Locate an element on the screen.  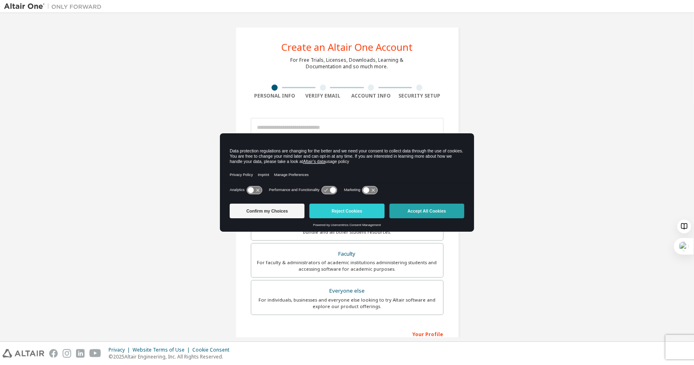
div: For Free Trials, Licenses, Downloads, Learning & Documentation and so much more. is located at coordinates (347, 63).